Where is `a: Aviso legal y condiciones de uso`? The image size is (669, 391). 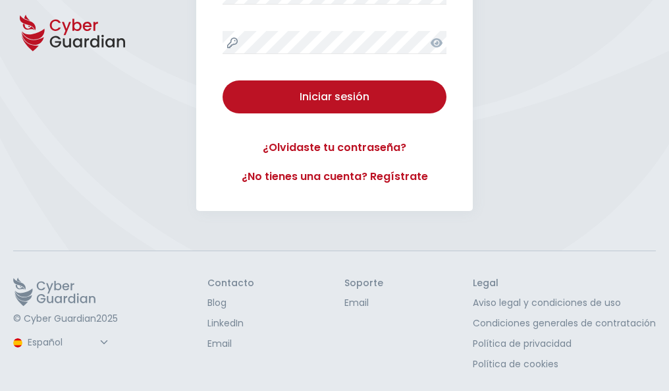
a: Aviso legal y condiciones de uso is located at coordinates (565, 302).